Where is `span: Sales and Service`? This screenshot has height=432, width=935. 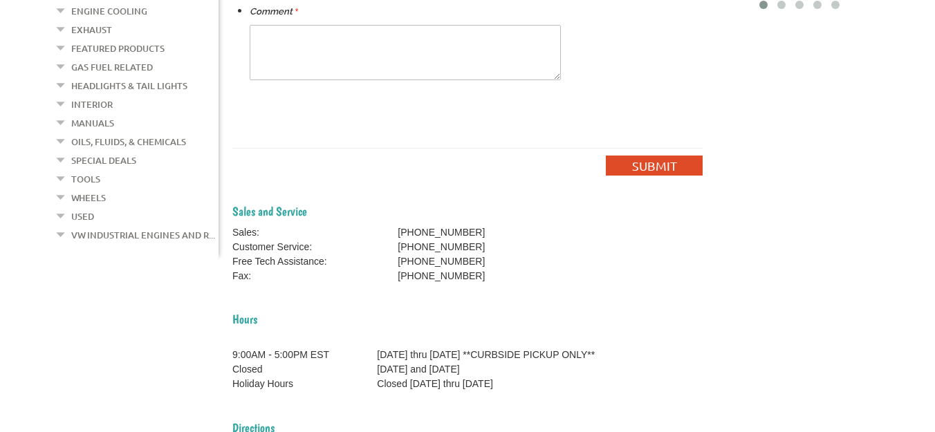 span: Sales and Service is located at coordinates (270, 211).